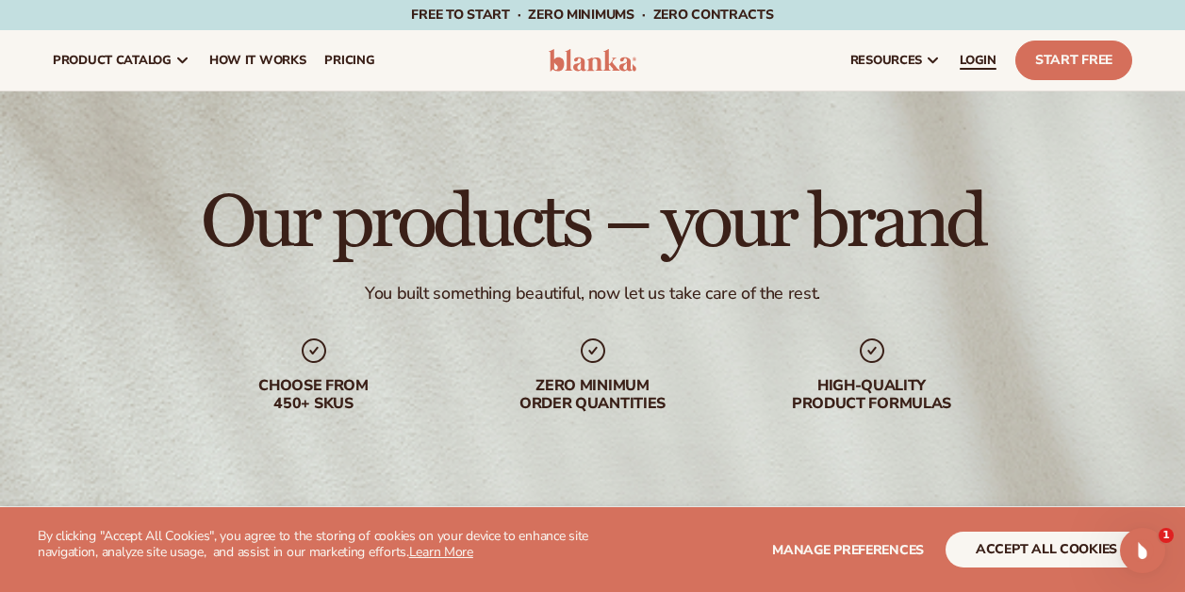  What do you see at coordinates (257, 60) in the screenshot?
I see `span: How It Works` at bounding box center [257, 60].